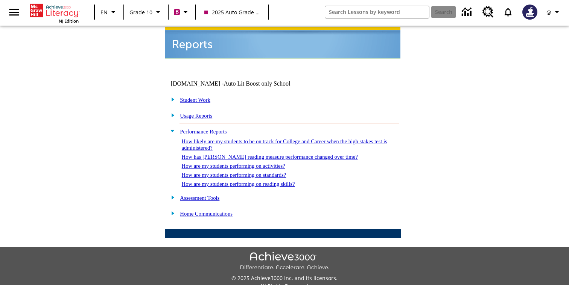  Describe the element at coordinates (377, 12) in the screenshot. I see `input: search field` at that location.